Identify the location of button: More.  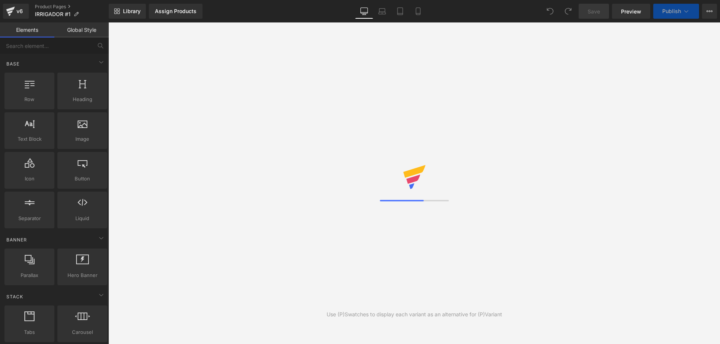
(709, 11).